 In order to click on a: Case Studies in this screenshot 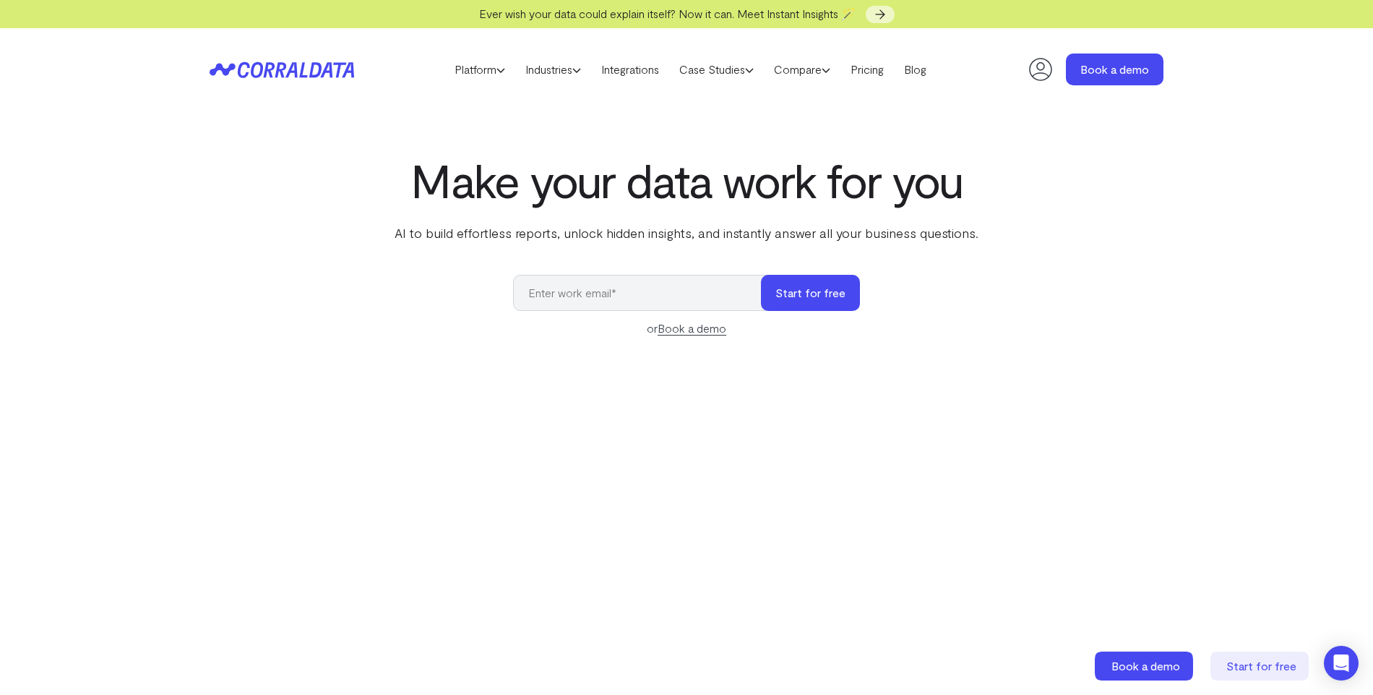, I will do `click(716, 69)`.